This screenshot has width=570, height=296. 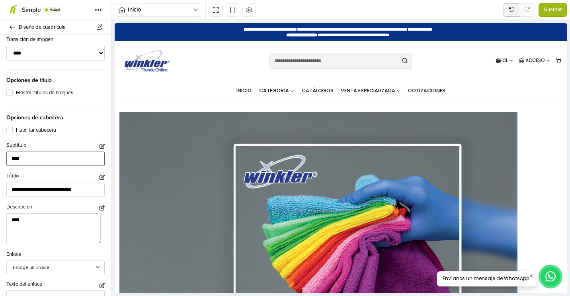 What do you see at coordinates (390, 38) in the screenshot?
I see `button: Idiomas` at bounding box center [390, 38].